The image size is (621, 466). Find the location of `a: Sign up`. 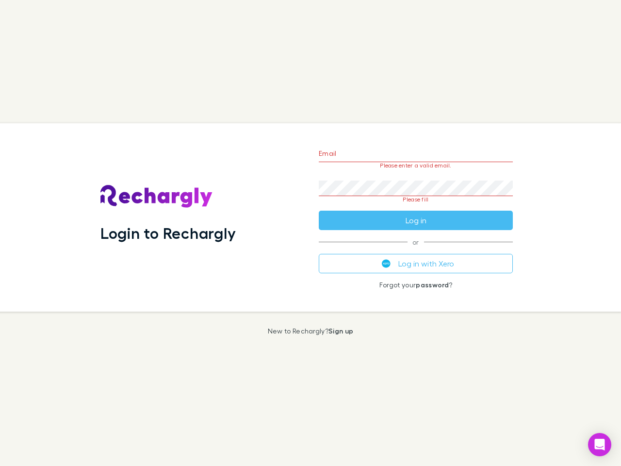

a: Sign up is located at coordinates (341, 331).